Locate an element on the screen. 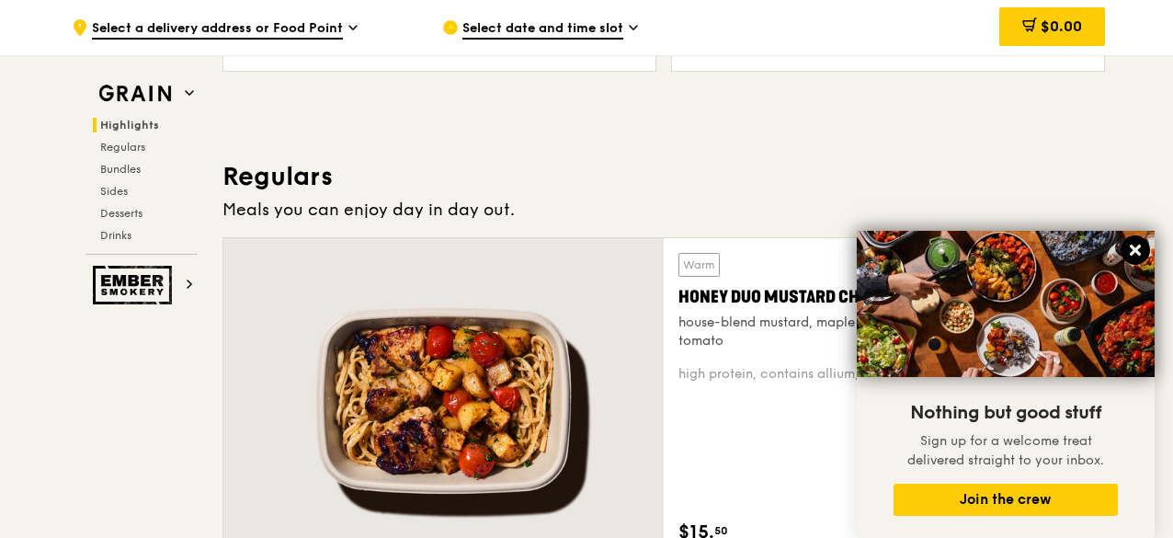  button: Close is located at coordinates (1135, 250).